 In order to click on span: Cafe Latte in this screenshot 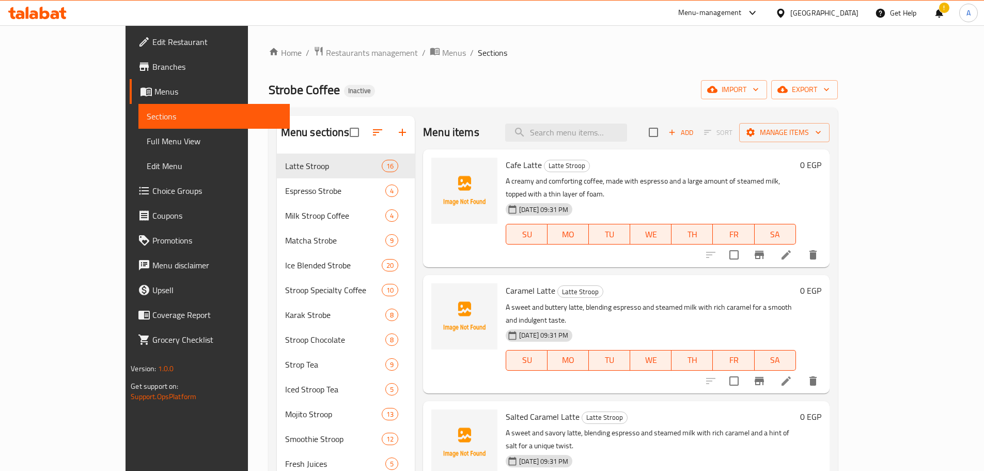, I will do `click(524, 165)`.